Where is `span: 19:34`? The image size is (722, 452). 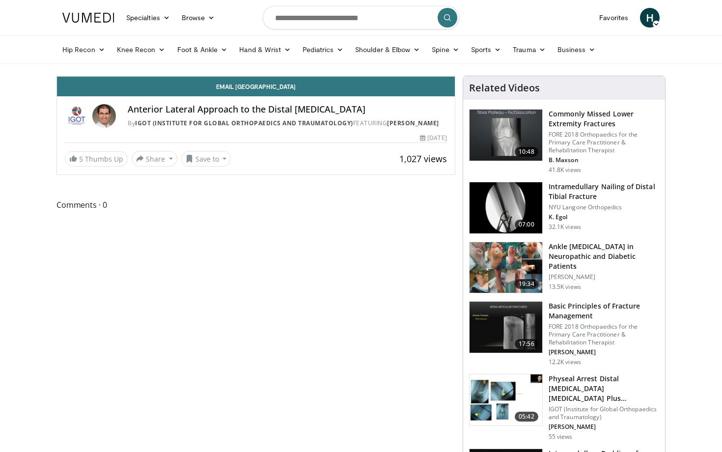
span: 19:34 is located at coordinates (527, 284).